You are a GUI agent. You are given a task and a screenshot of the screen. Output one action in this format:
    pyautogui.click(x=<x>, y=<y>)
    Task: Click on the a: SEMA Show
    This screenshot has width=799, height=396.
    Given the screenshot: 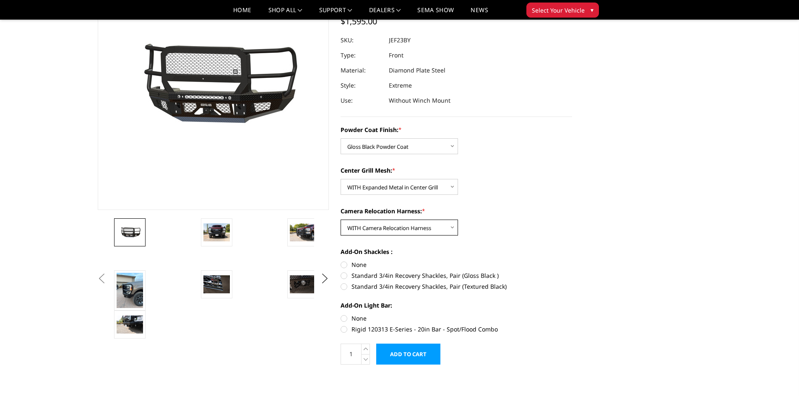 What is the action you would take?
    pyautogui.click(x=435, y=13)
    